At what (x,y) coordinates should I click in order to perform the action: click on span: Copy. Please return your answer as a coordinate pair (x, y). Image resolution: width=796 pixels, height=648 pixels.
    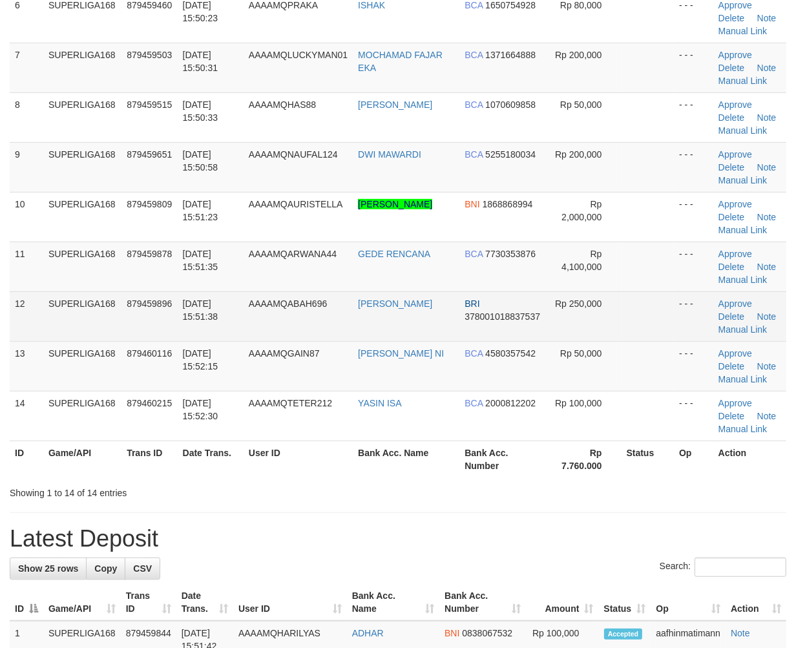
    Looking at the image, I should click on (105, 568).